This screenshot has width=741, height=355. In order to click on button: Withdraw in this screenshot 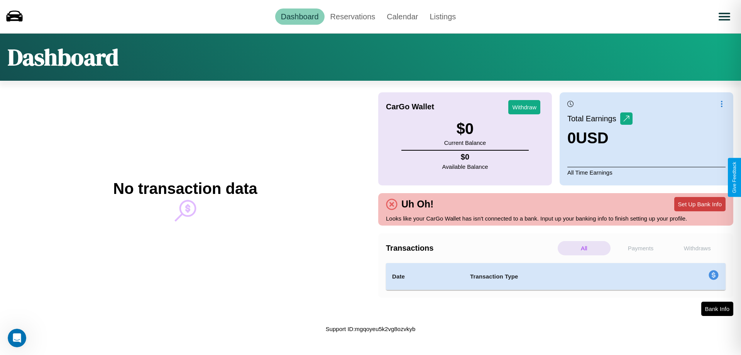, I will do `click(524, 107)`.